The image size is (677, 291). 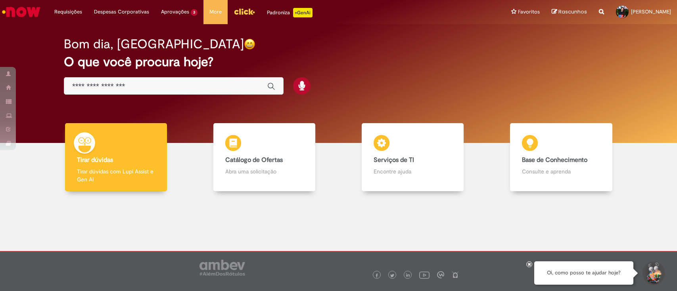 I want to click on button: Iniciar Conversa de Suporte, so click(x=653, y=274).